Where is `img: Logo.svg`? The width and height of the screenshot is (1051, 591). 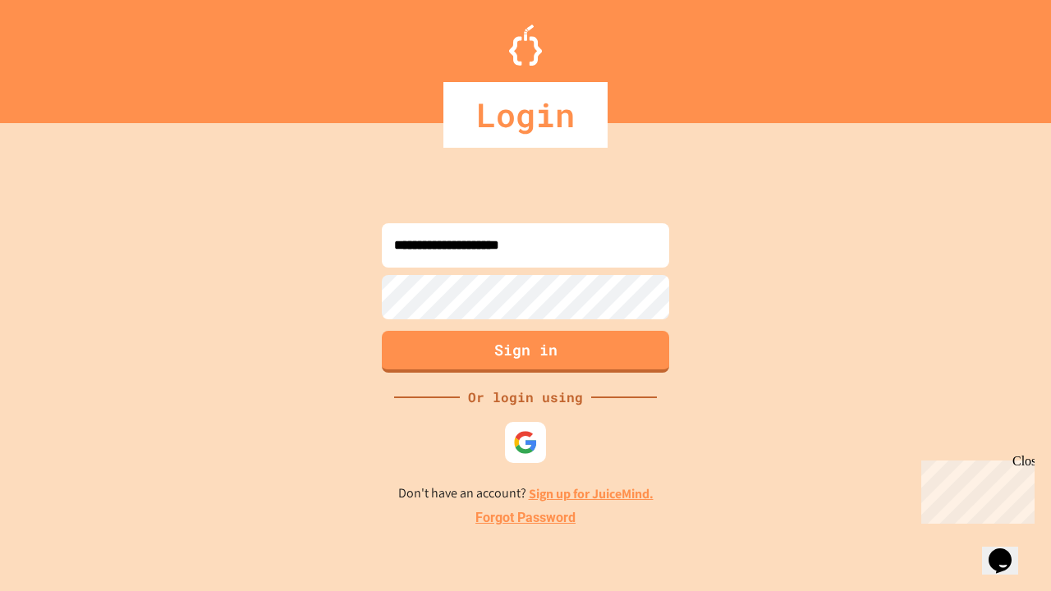
img: Logo.svg is located at coordinates (526, 45).